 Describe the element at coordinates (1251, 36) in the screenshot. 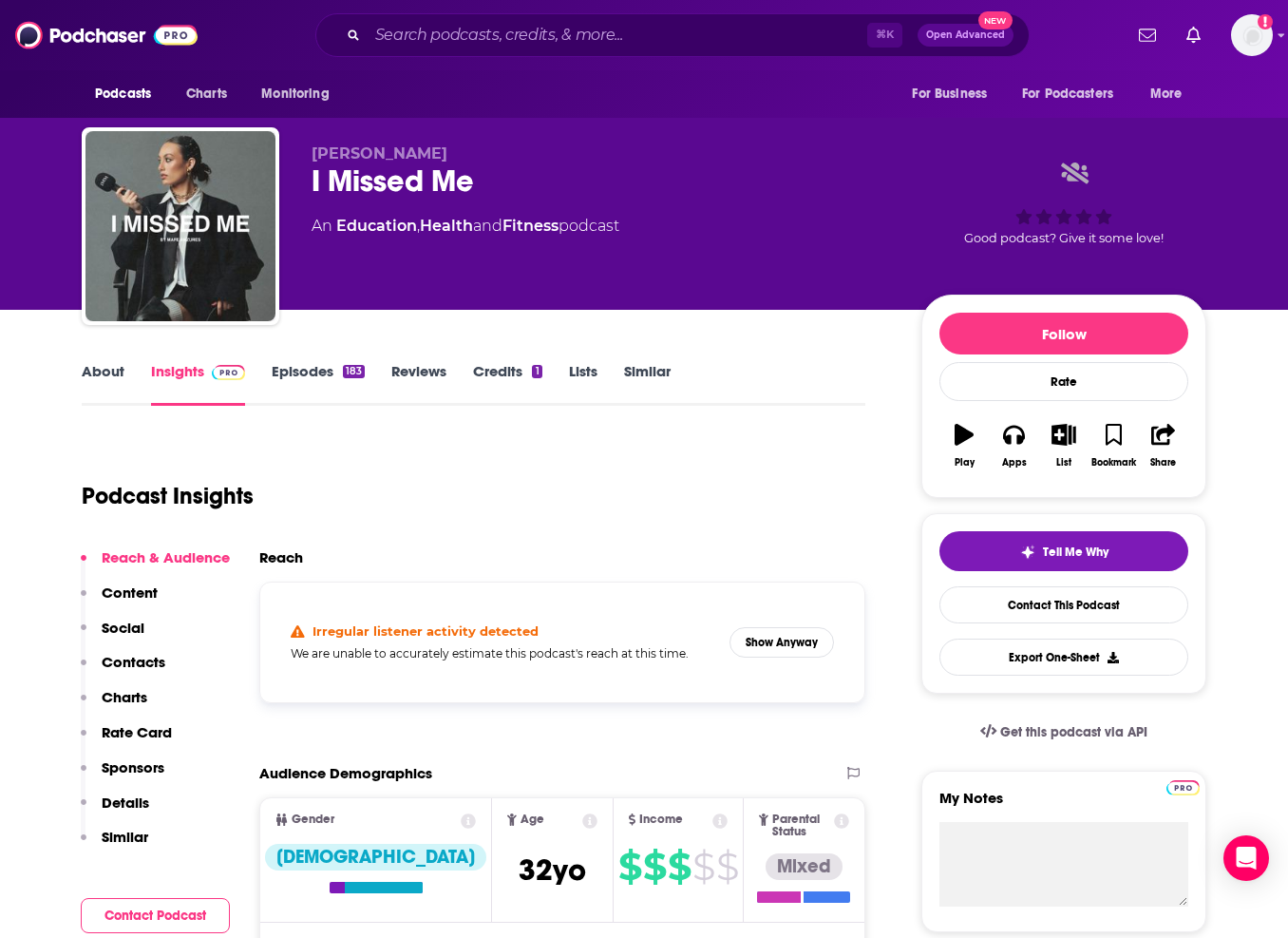

I see `button: Show profile menu` at that location.